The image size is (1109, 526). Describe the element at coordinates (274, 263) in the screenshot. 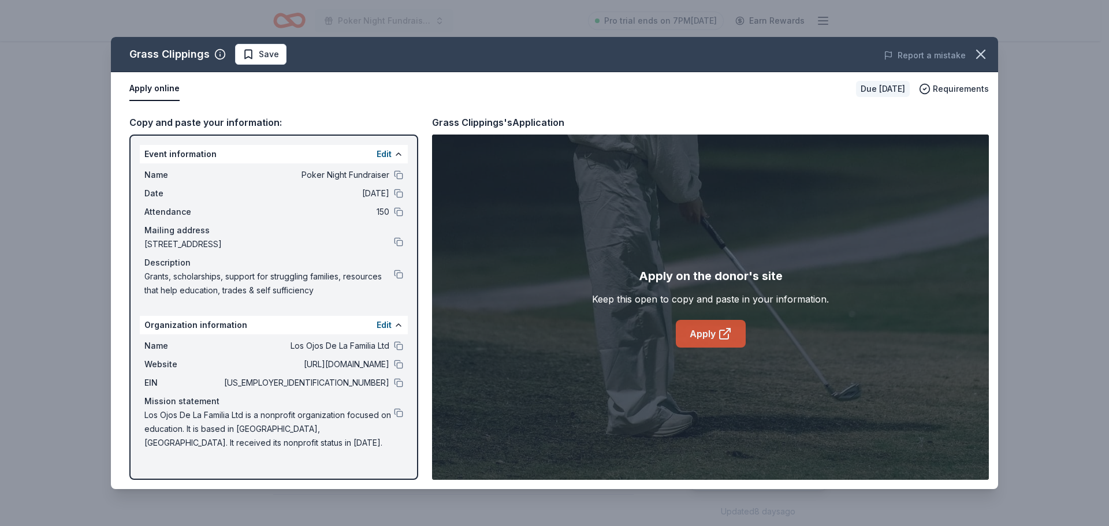

I see `div: Description` at that location.